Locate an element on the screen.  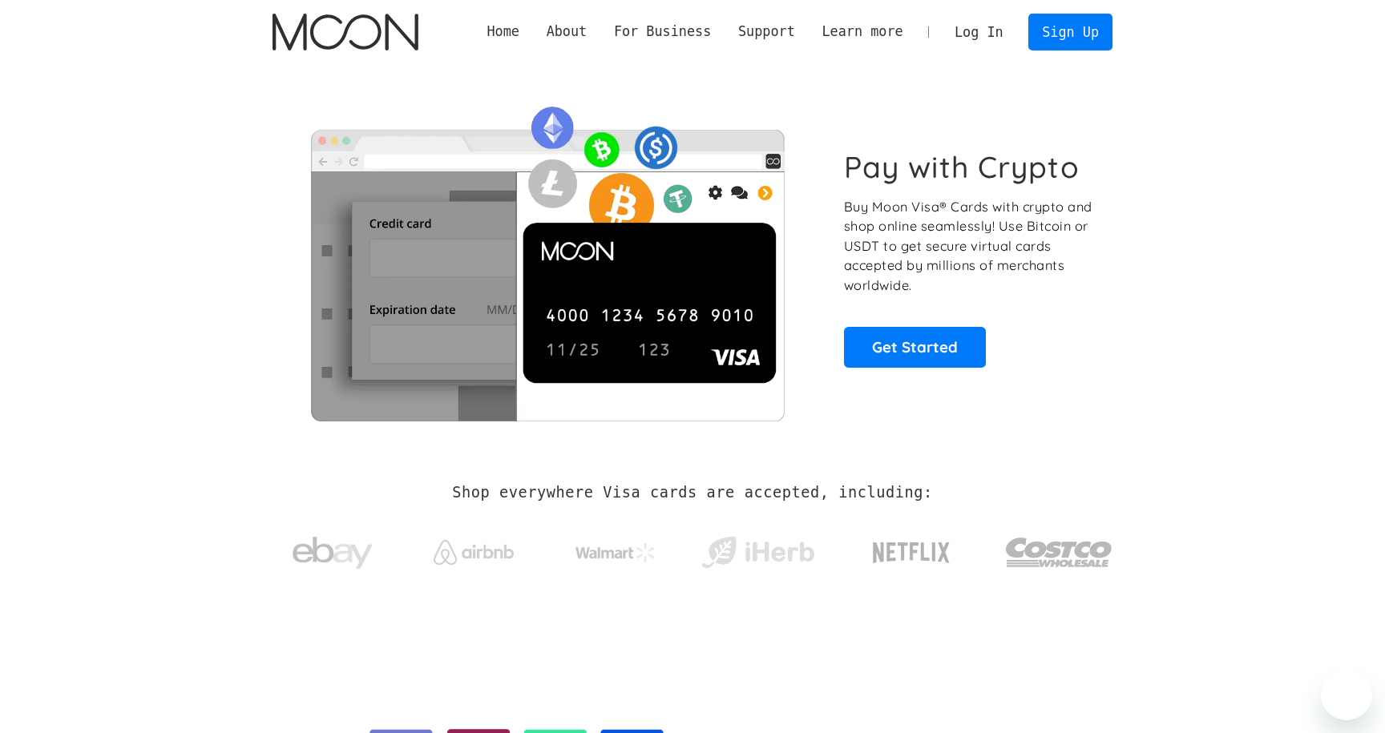
a: Sign Up is located at coordinates (1070, 31).